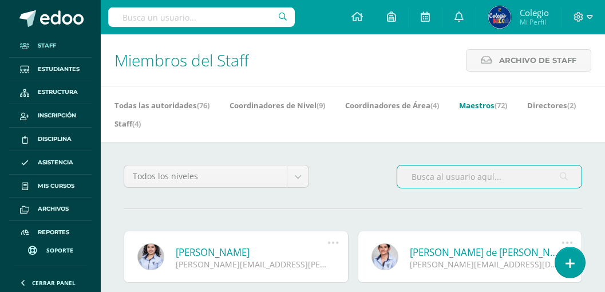 The image size is (605, 292). What do you see at coordinates (277, 105) in the screenshot?
I see `a: Coordinadores de Nivel(9)` at bounding box center [277, 105].